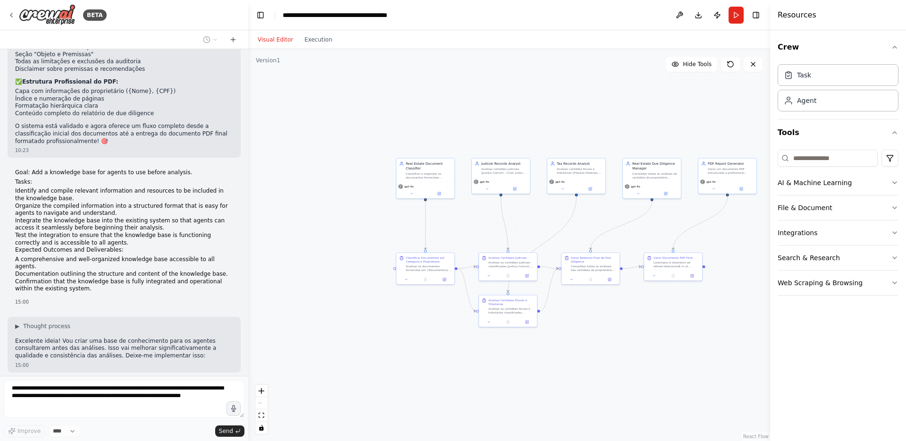  Describe the element at coordinates (95, 15) in the screenshot. I see `div: BETA` at that location.